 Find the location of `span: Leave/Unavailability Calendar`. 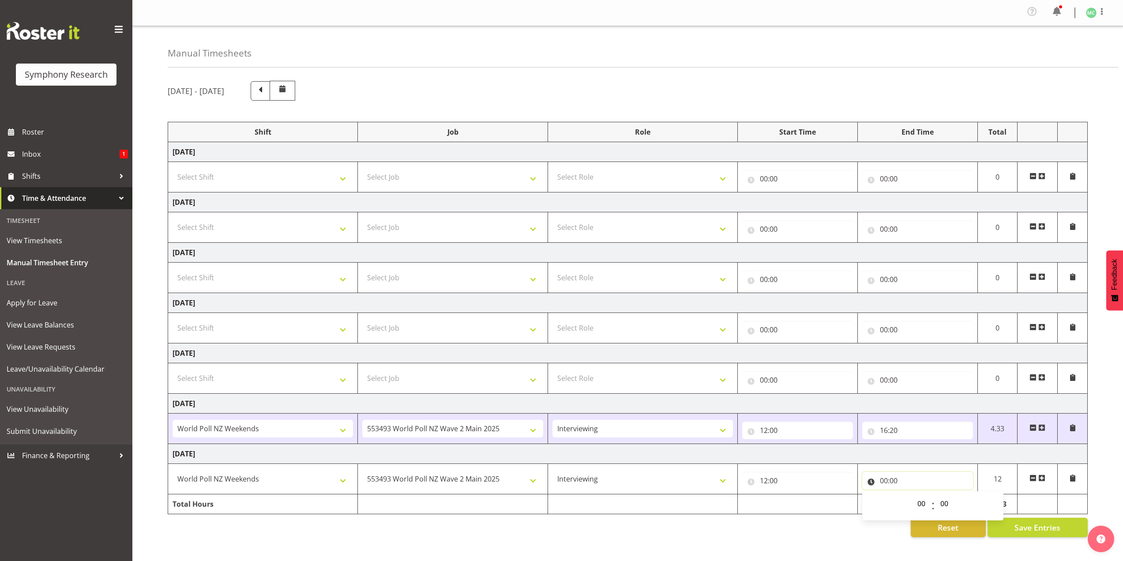

span: Leave/Unavailability Calendar is located at coordinates (66, 369).